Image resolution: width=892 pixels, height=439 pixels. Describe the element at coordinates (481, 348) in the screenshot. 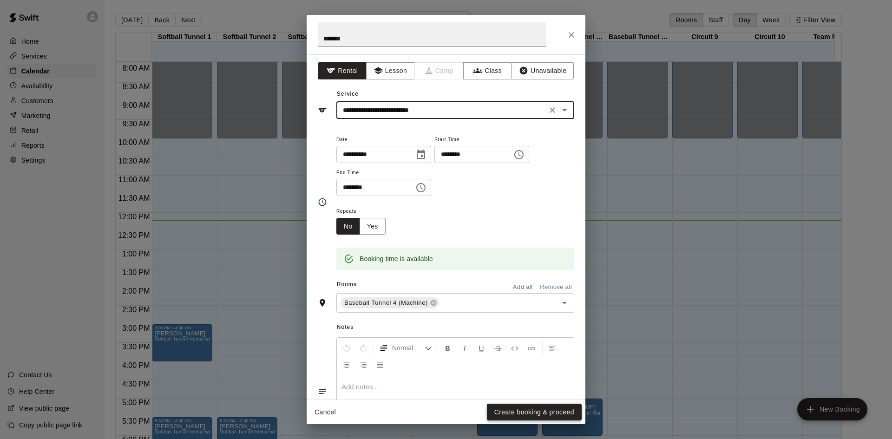

I see `button: Format Underline` at that location.